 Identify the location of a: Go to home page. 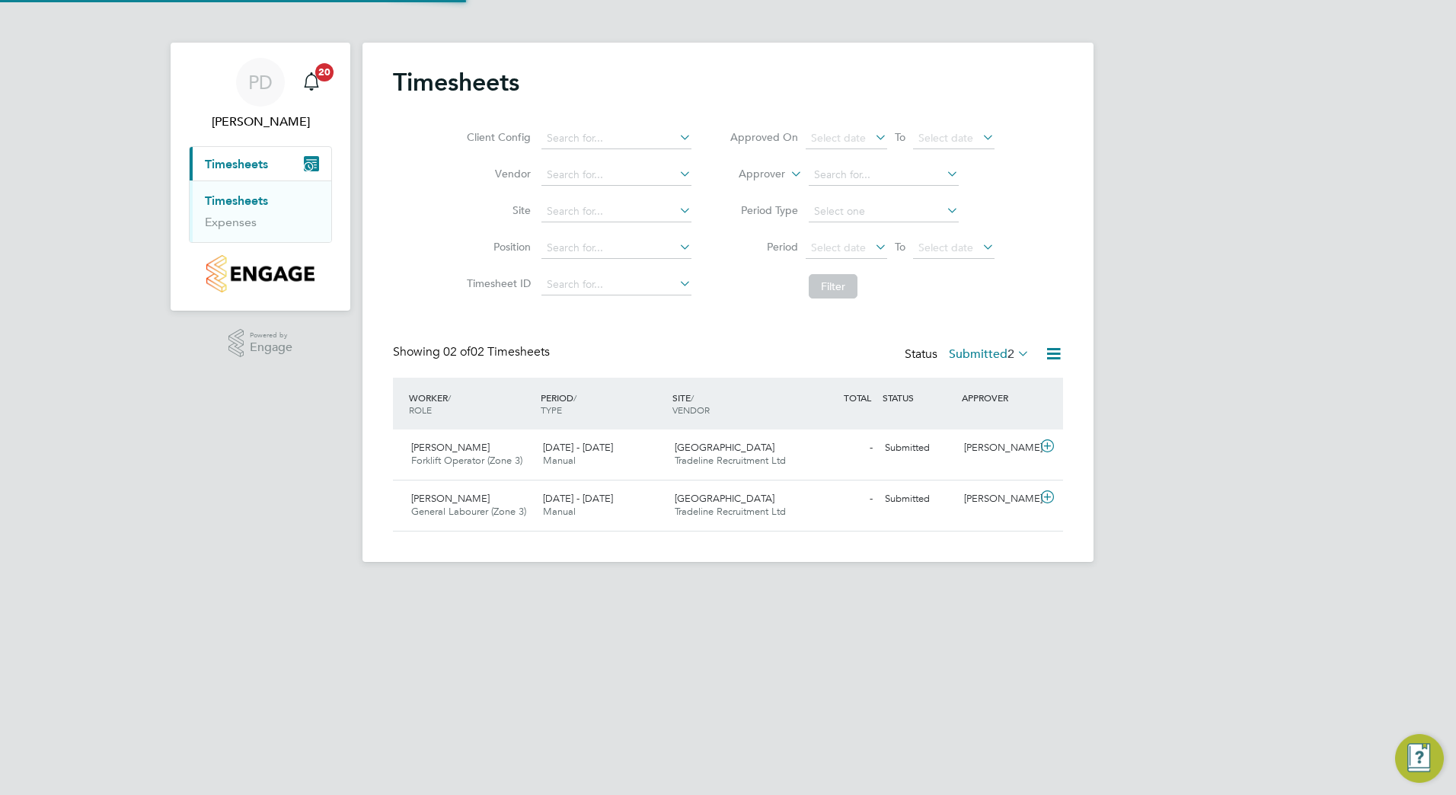
(260, 273).